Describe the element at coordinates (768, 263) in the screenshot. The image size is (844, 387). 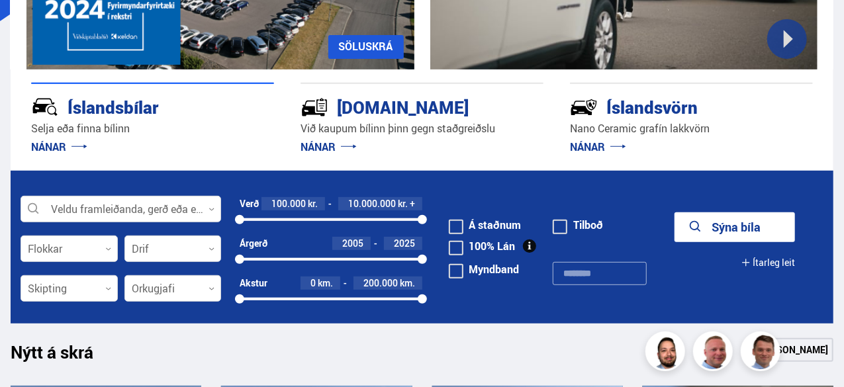
I see `button: Ítarleg leit` at that location.